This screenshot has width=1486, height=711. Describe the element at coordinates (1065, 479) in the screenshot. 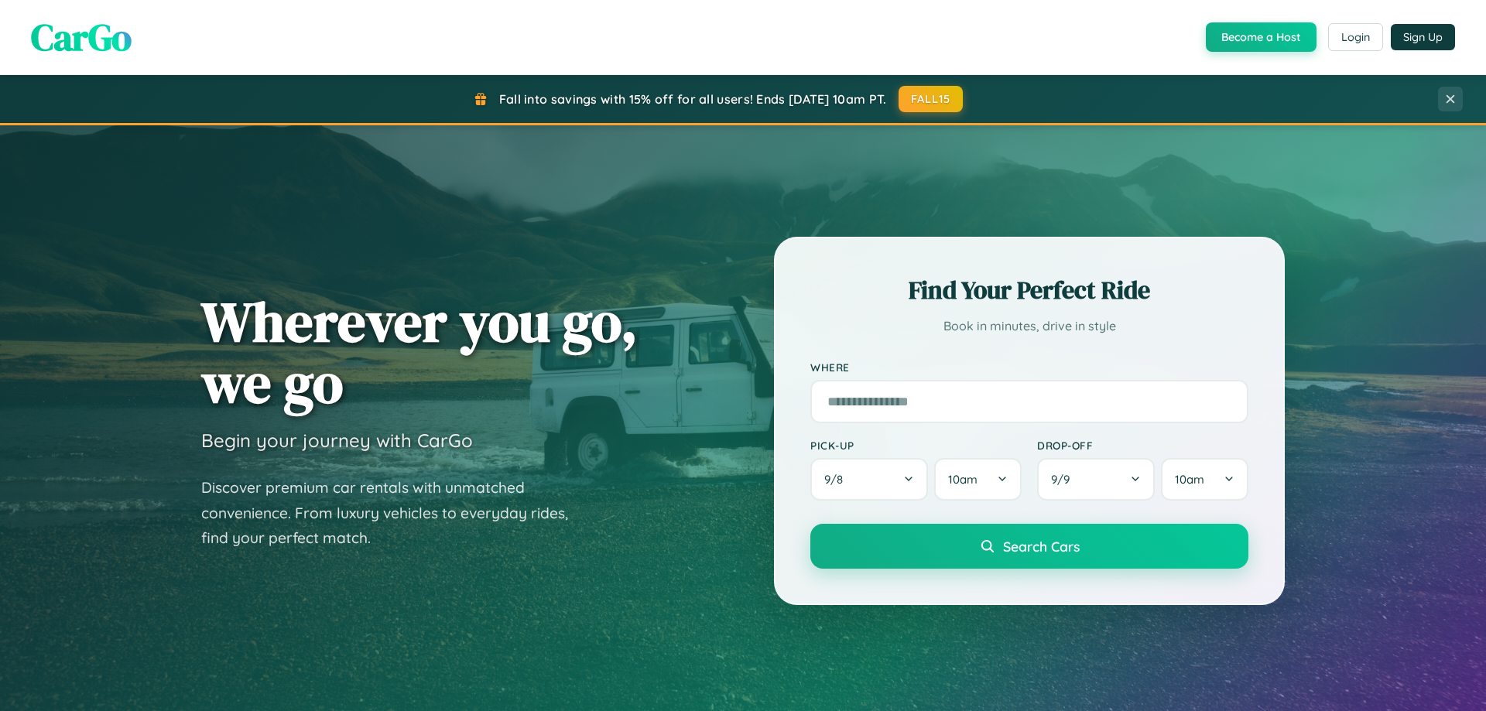

I see `span: 9 / 9` at that location.